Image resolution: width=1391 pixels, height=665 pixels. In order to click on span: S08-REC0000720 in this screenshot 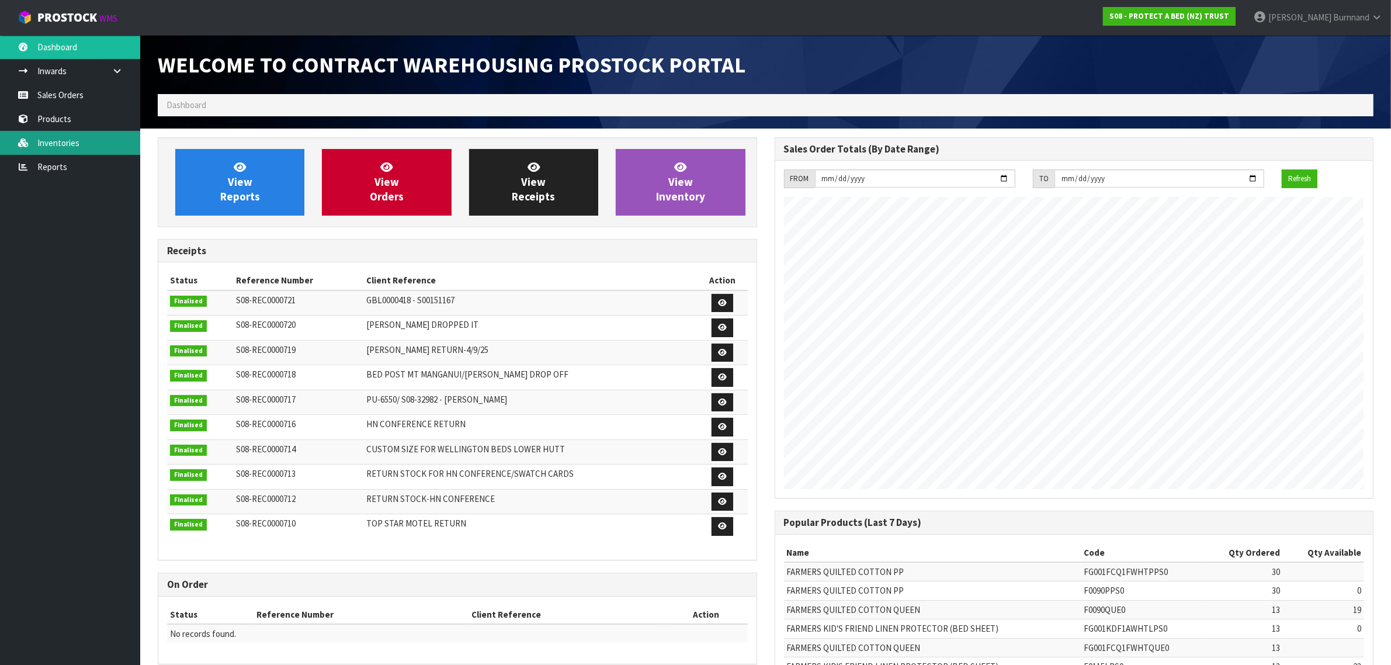, I will do `click(266, 324)`.